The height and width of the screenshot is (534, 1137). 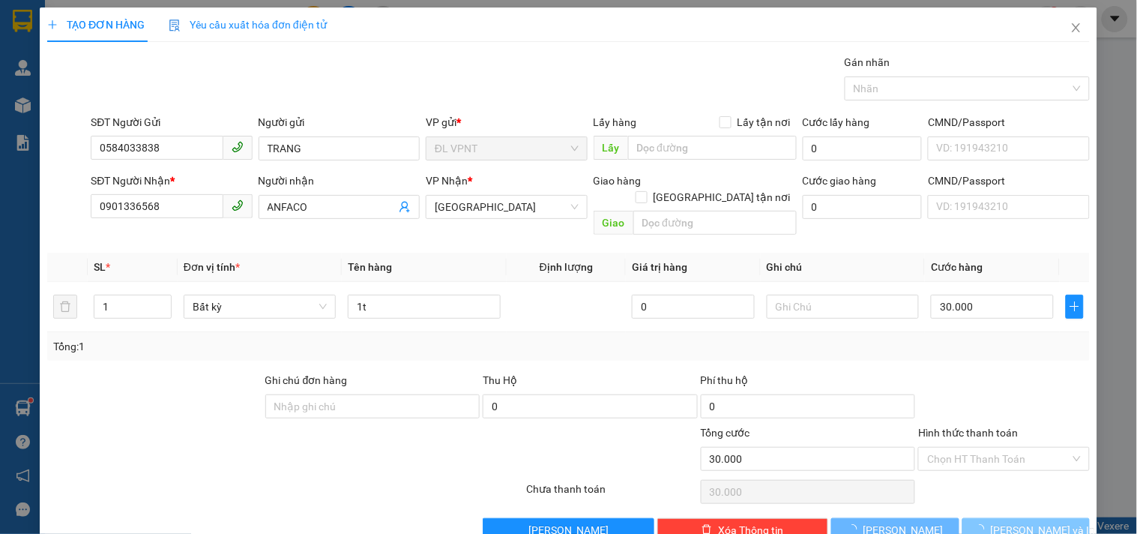 I want to click on span: user-add, so click(x=405, y=207).